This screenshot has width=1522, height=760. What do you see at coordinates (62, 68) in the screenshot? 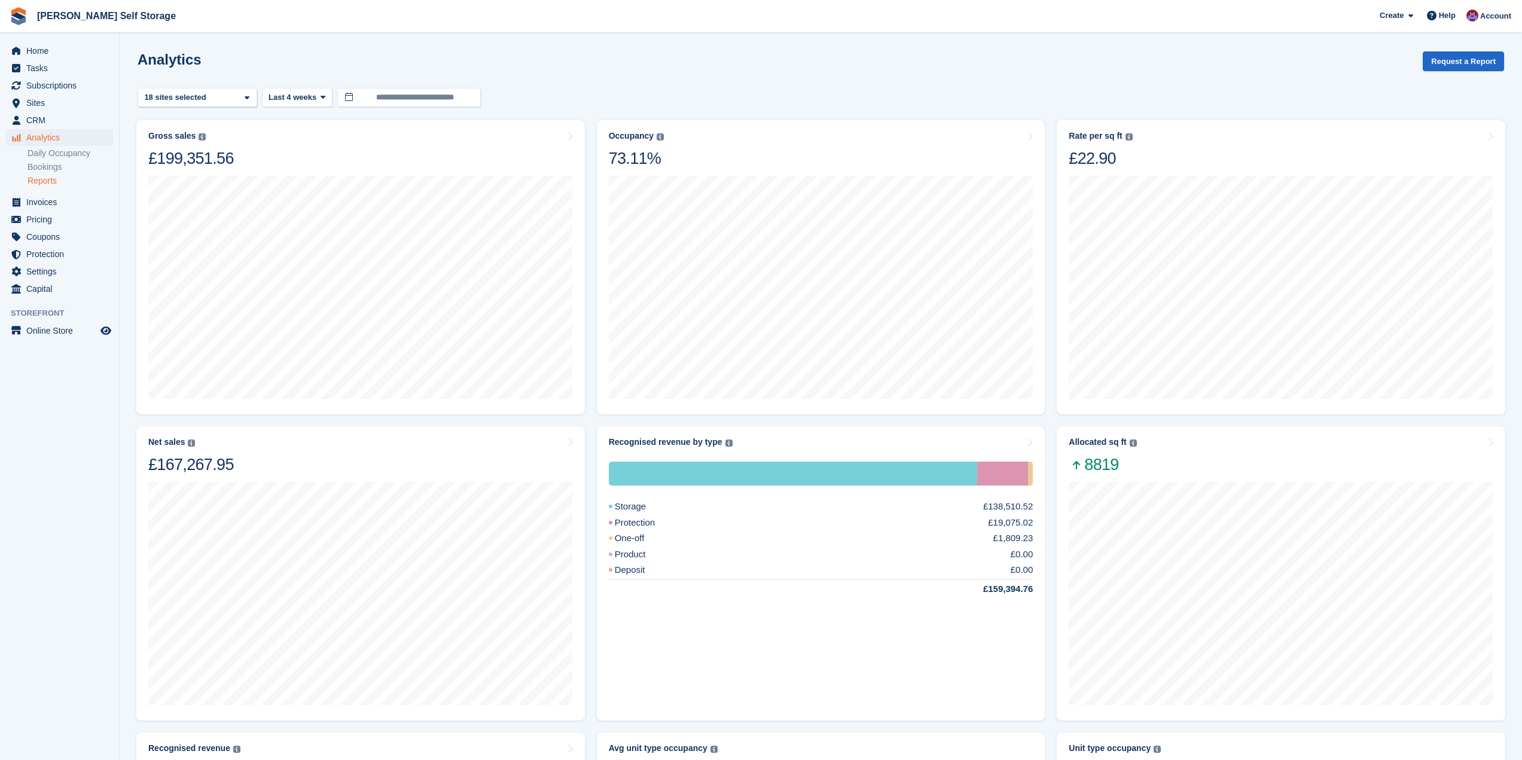
I see `span: Tasks` at bounding box center [62, 68].